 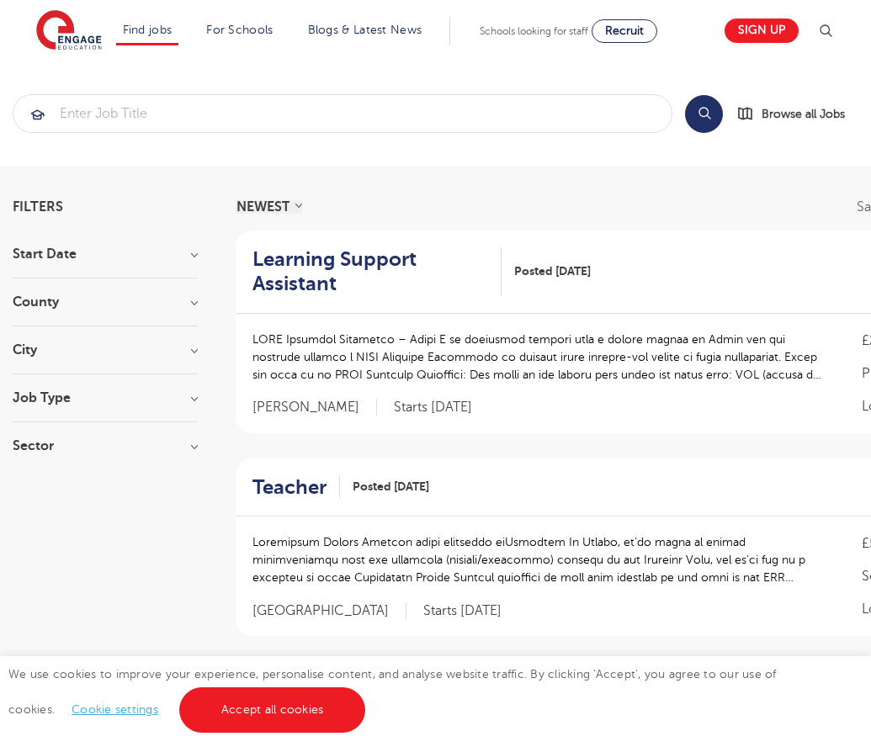 I want to click on input: Submit, so click(x=342, y=114).